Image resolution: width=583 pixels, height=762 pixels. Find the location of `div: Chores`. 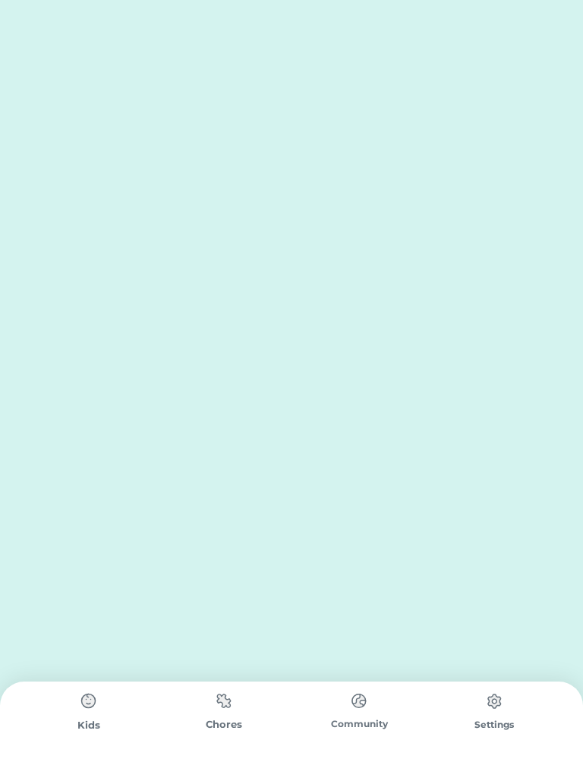

div: Chores is located at coordinates (224, 725).